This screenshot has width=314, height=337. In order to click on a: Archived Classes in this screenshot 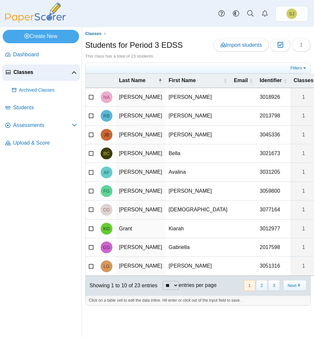, I will do `click(44, 90)`.